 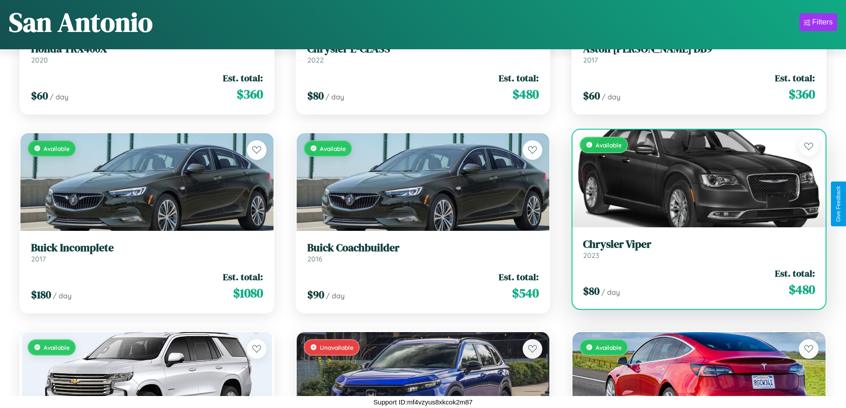 I want to click on h3: Buick Incomplete, so click(x=147, y=248).